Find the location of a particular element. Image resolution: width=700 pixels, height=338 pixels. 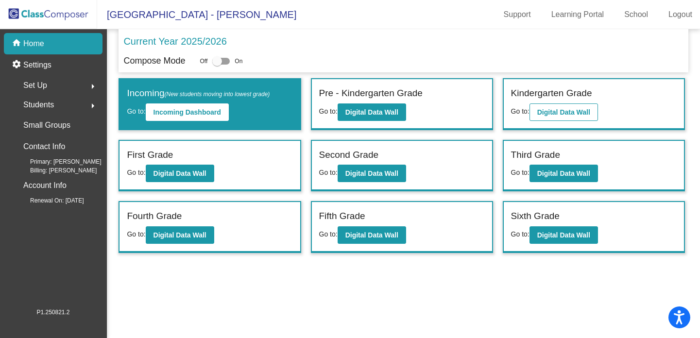

label: Second Grade is located at coordinates (349, 155).